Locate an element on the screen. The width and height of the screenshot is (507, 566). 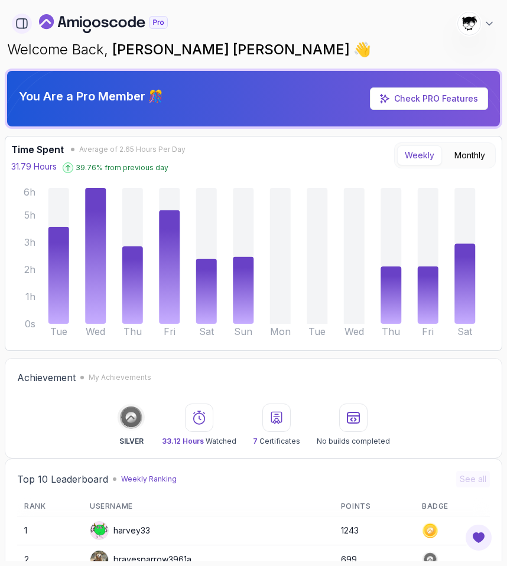
th: Points is located at coordinates (374, 507).